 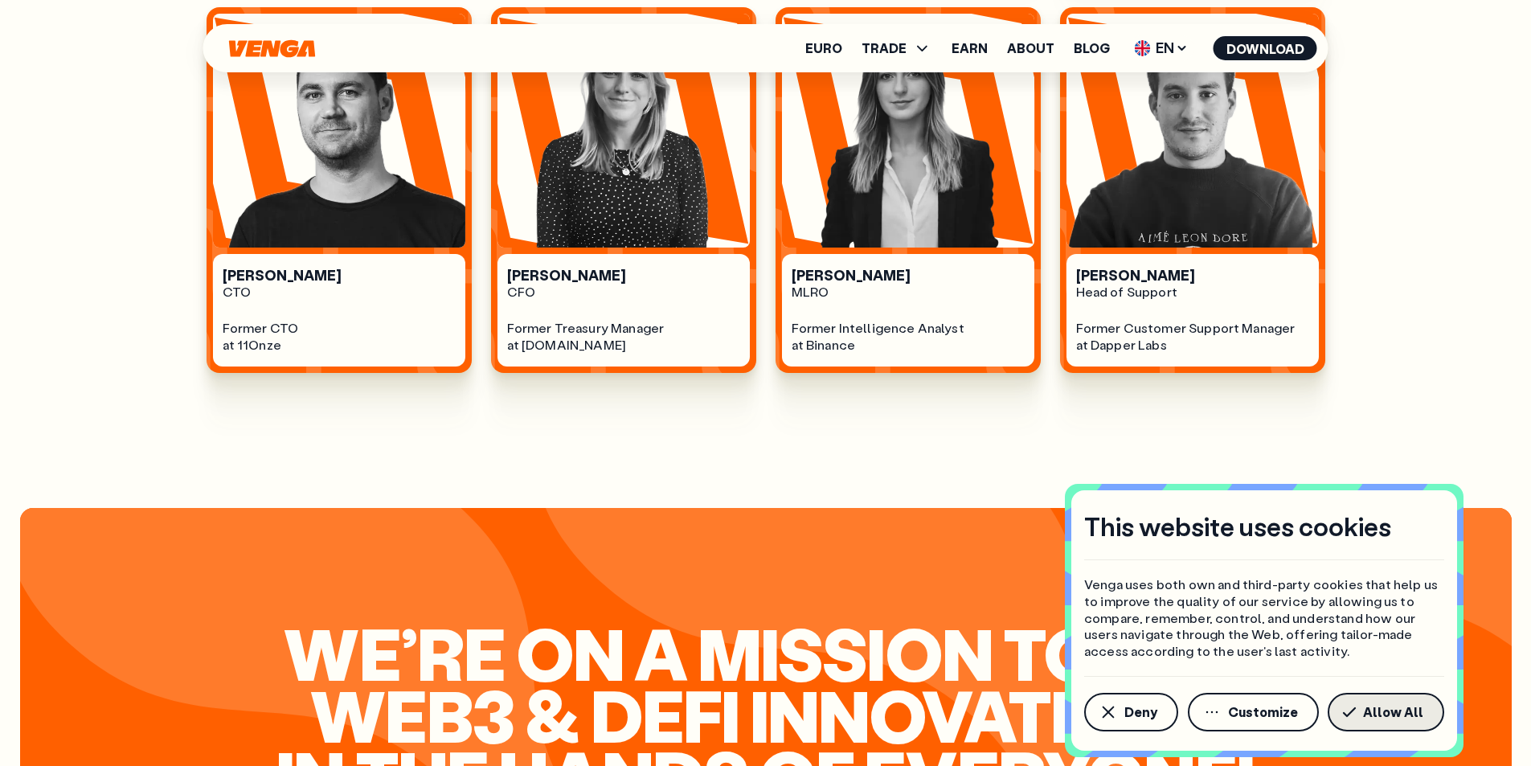 I want to click on span: Deny, so click(x=1141, y=712).